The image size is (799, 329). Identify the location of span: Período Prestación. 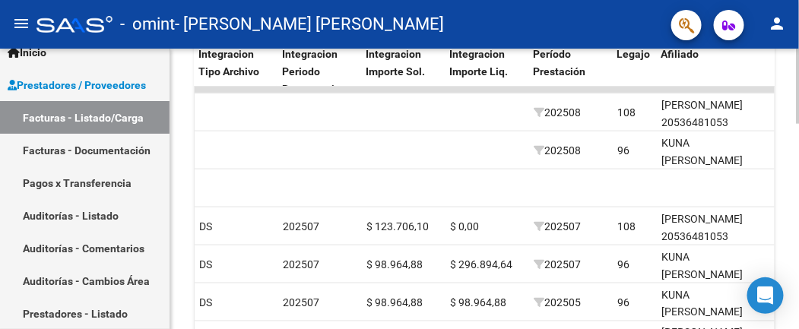
(559, 62).